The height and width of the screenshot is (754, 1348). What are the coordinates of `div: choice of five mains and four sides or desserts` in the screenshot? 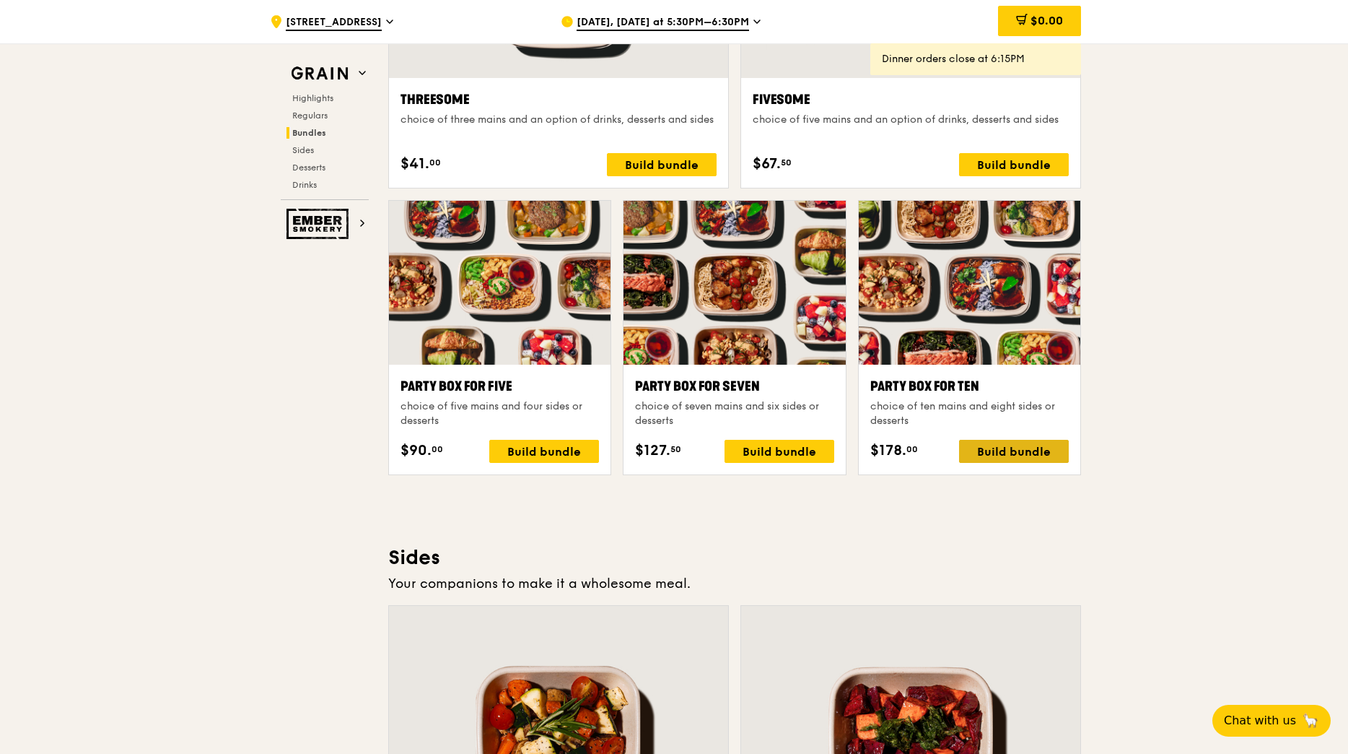 It's located at (500, 414).